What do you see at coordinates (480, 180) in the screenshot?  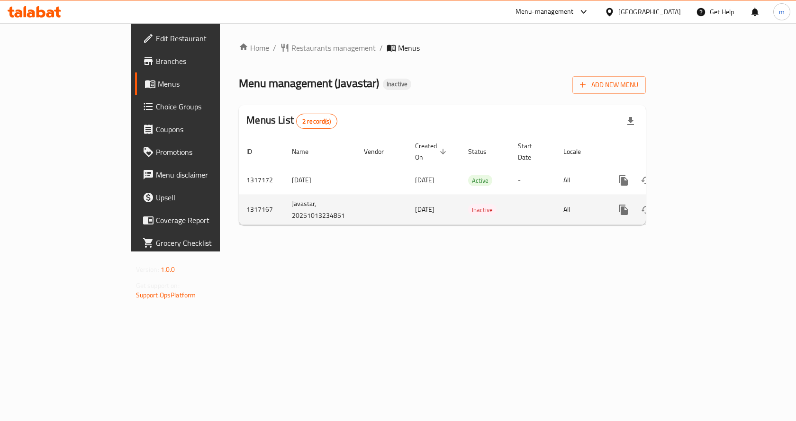 I see `span: Active` at bounding box center [480, 180].